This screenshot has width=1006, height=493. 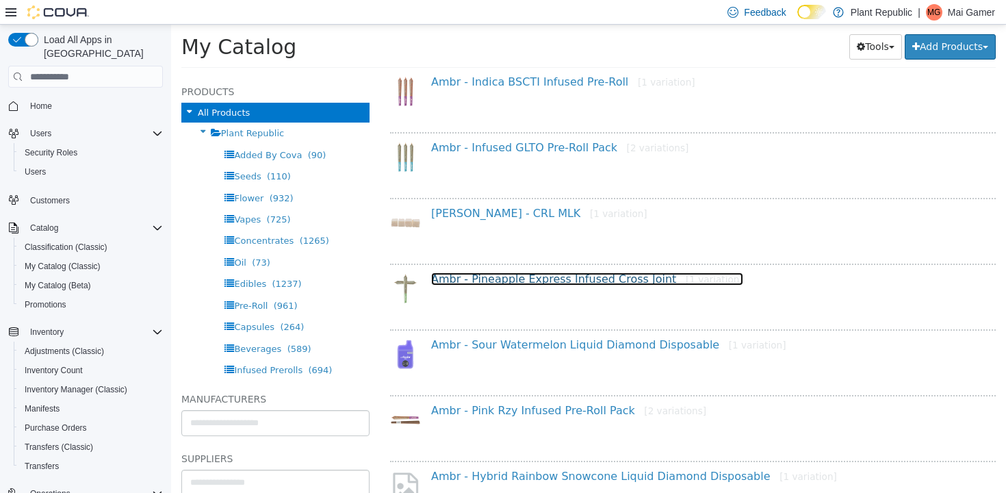 What do you see at coordinates (51, 153) in the screenshot?
I see `a: Security Roles` at bounding box center [51, 153].